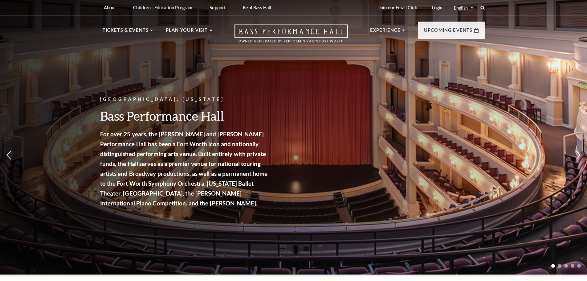  I want to click on p: Rent Bass Hall, so click(257, 7).